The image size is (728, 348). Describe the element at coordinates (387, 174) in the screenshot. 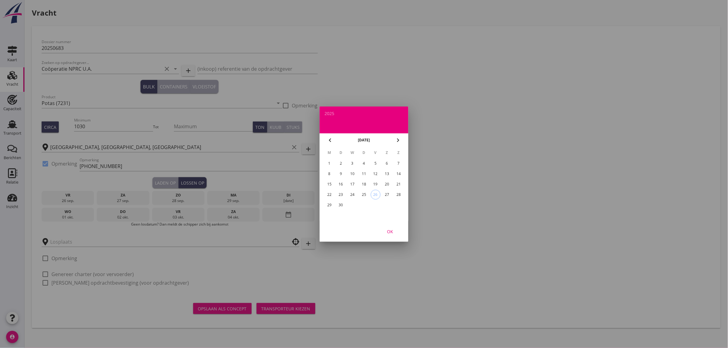

I see `div: 13` at that location.